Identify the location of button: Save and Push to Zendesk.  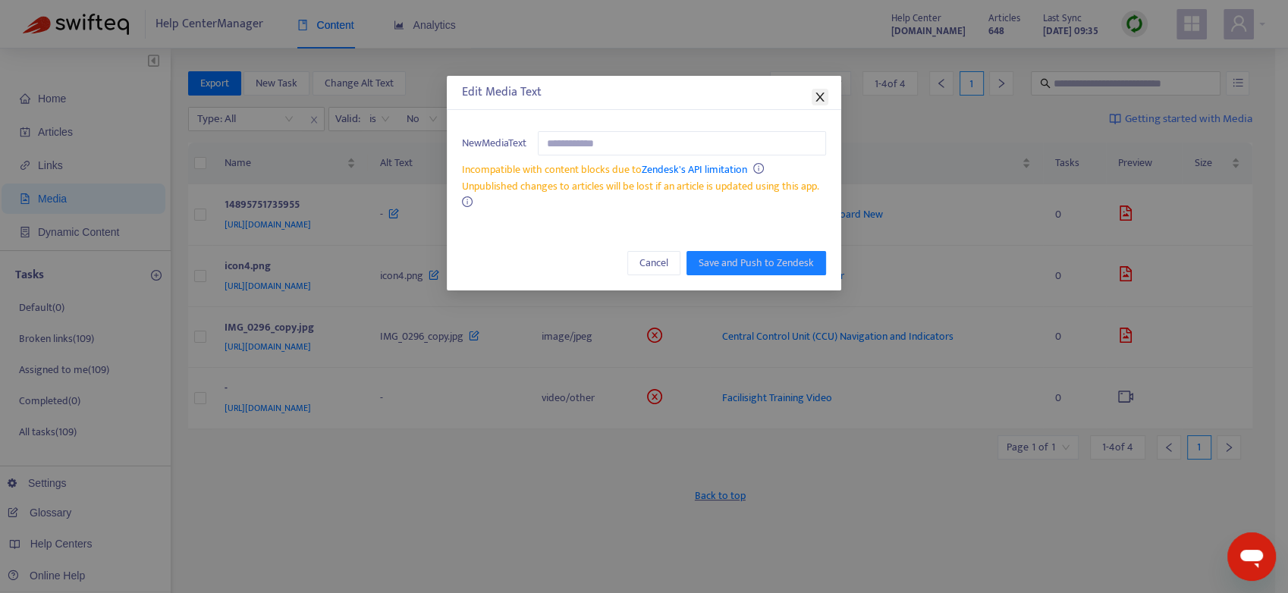
(756, 263).